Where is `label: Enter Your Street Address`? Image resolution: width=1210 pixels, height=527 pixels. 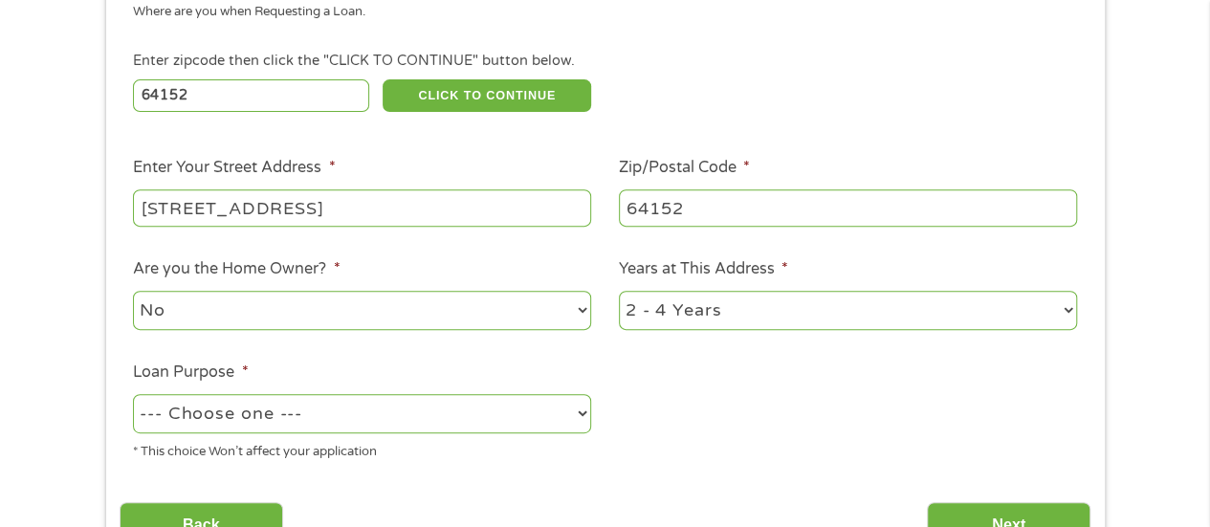 label: Enter Your Street Address is located at coordinates (233, 167).